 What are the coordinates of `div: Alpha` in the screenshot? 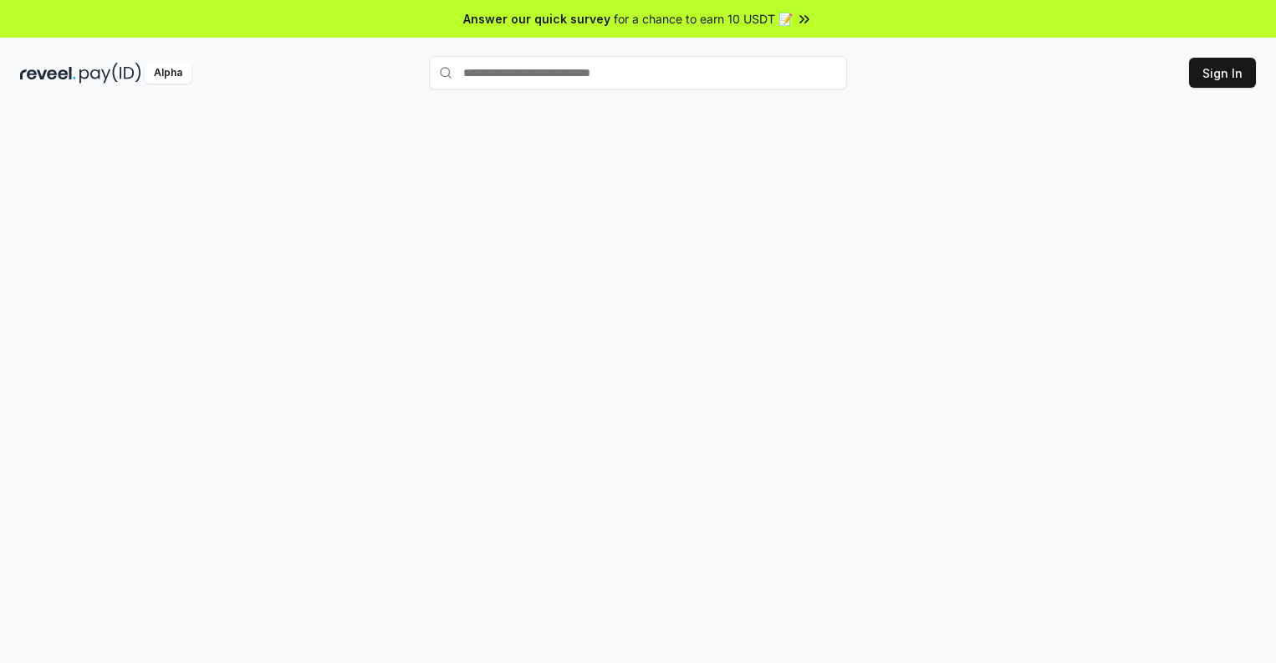 It's located at (168, 73).